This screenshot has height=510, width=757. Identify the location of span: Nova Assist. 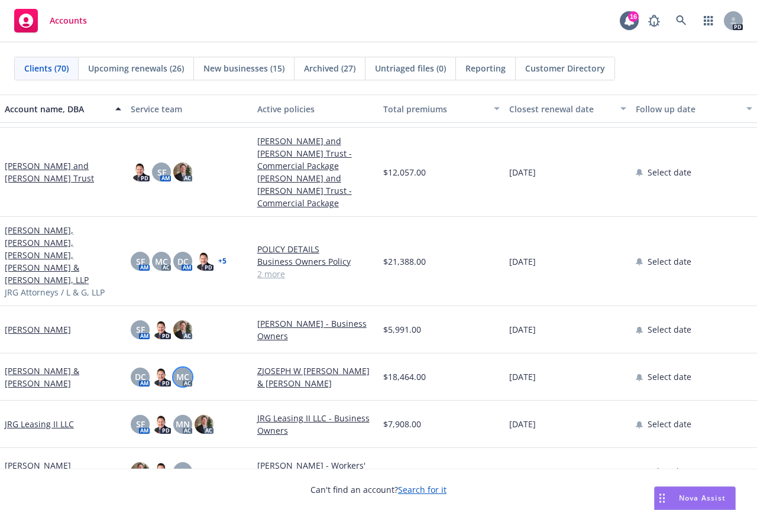
(702, 498).